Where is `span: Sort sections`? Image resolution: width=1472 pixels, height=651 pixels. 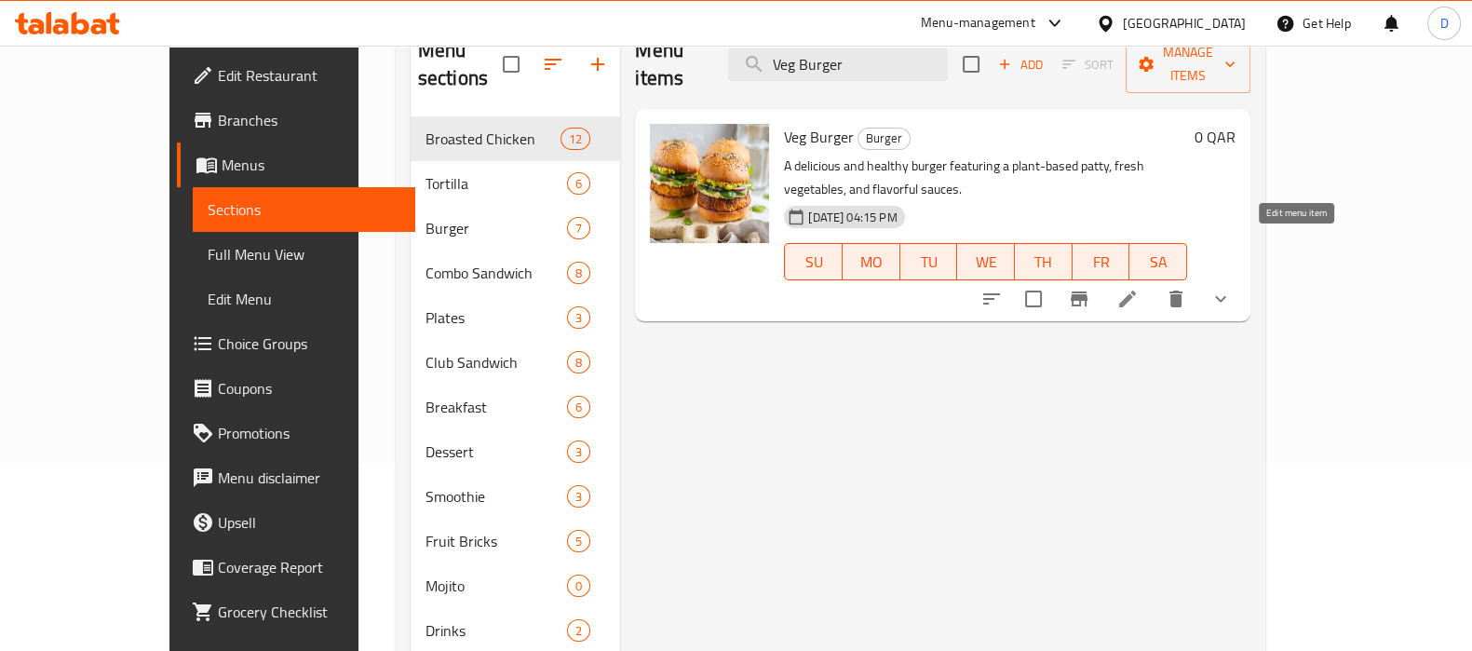
span: Sort sections is located at coordinates (553, 64).